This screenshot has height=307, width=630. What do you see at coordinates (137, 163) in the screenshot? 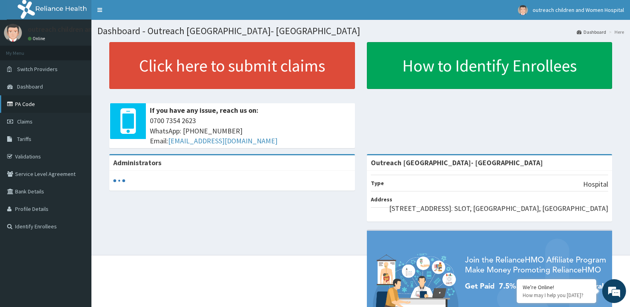
I see `b: Administrators` at bounding box center [137, 163].